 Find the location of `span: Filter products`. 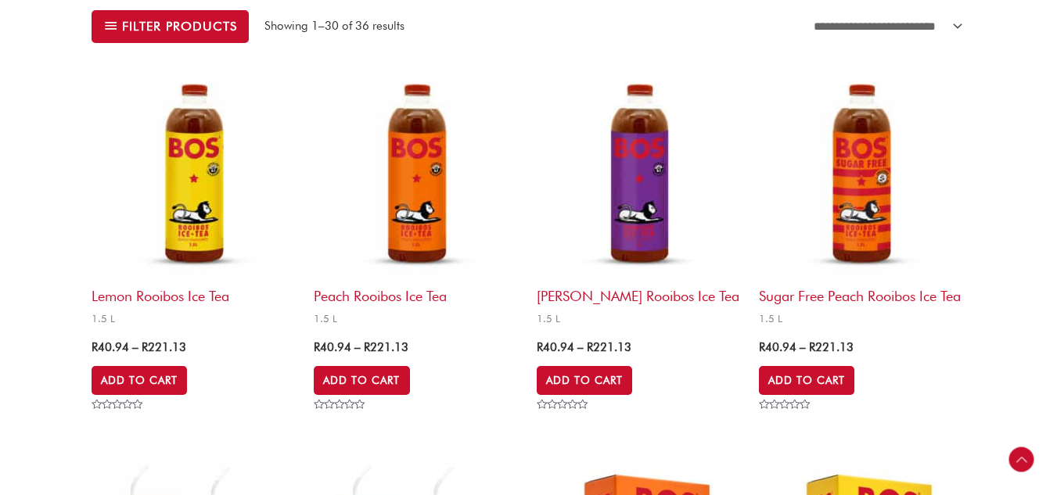

span: Filter products is located at coordinates (179, 26).